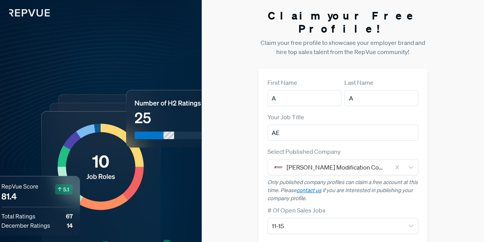 The height and width of the screenshot is (242, 484). I want to click on p: Claim your free profile to showcase your employer brand and hire top sales talent from the RepVue..., so click(343, 47).